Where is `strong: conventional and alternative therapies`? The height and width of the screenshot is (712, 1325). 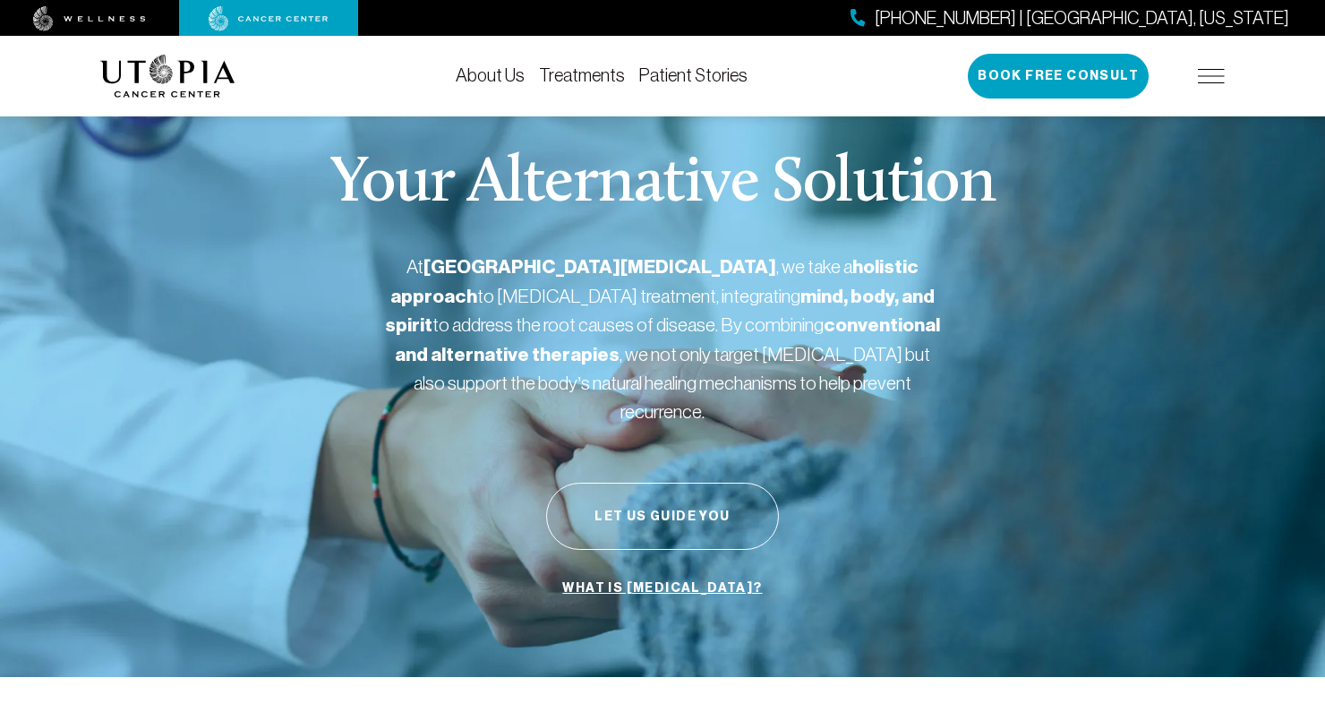
strong: conventional and alternative therapies is located at coordinates (667, 339).